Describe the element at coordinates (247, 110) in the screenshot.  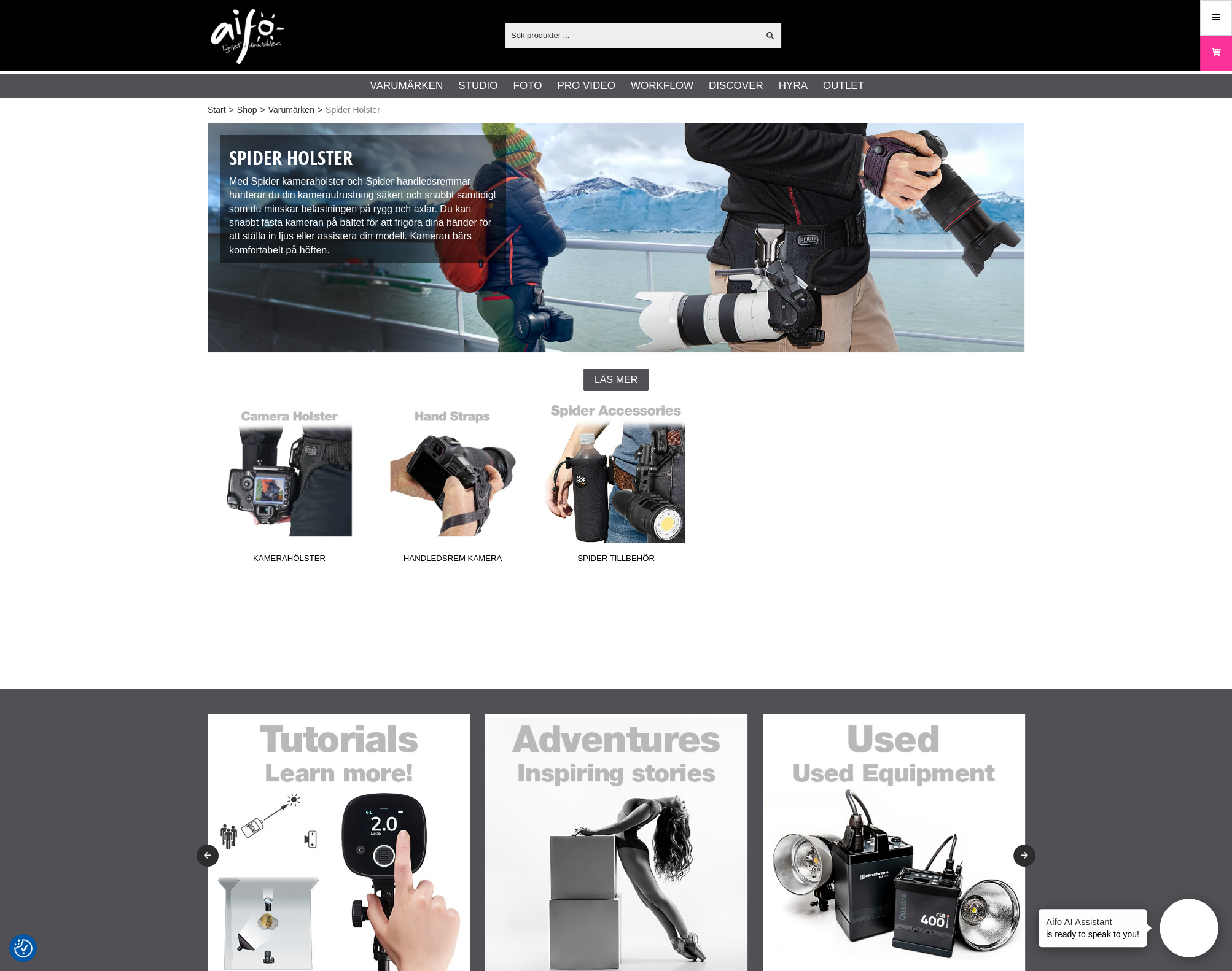
I see `a: Shop` at that location.